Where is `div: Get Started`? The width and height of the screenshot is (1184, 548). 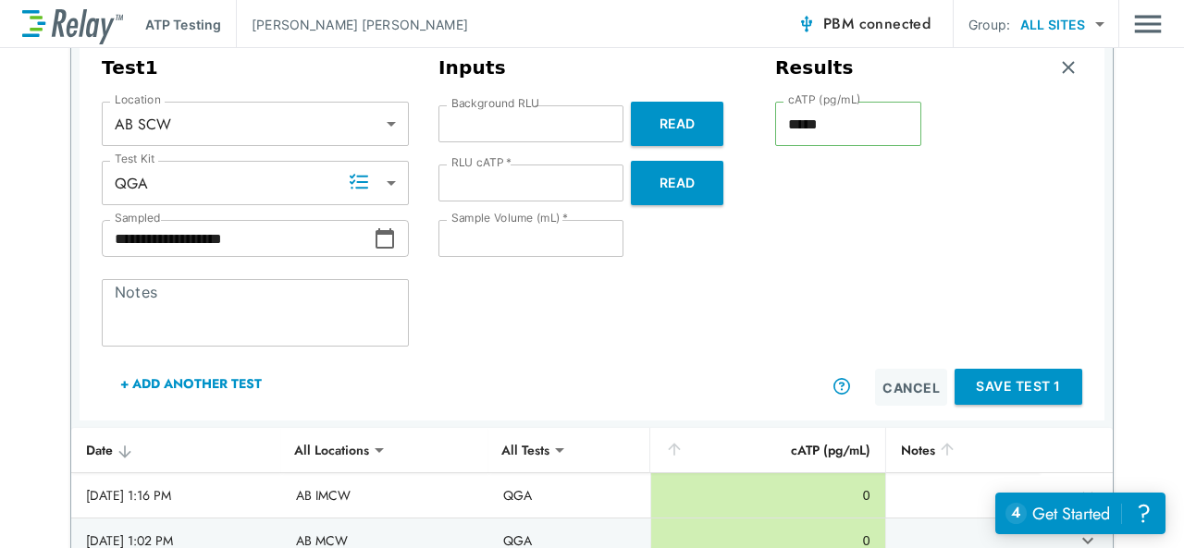
div: Get Started is located at coordinates (76, 21).